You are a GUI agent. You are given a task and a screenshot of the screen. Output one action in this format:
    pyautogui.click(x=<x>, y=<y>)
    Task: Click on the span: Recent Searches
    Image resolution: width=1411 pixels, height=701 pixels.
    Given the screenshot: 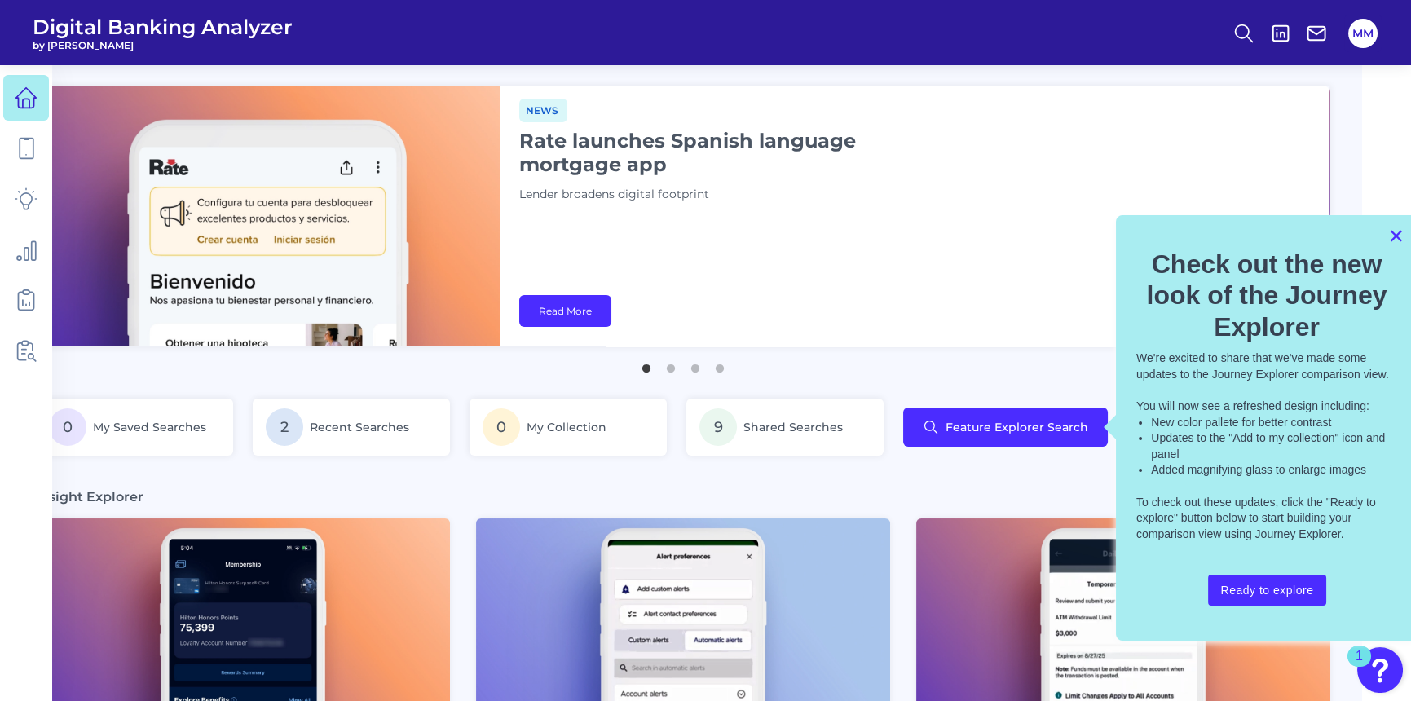 What is the action you would take?
    pyautogui.click(x=359, y=427)
    